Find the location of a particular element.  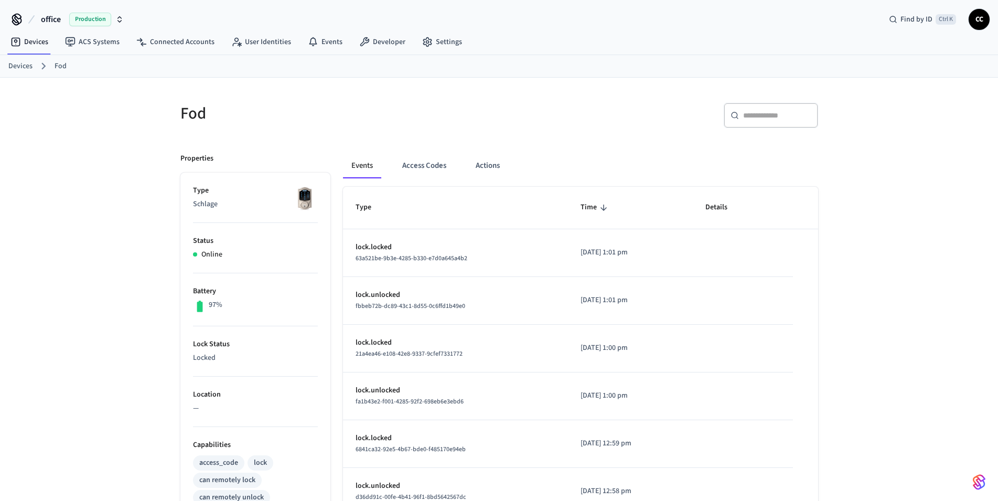

span: Find by ID is located at coordinates (916, 19).